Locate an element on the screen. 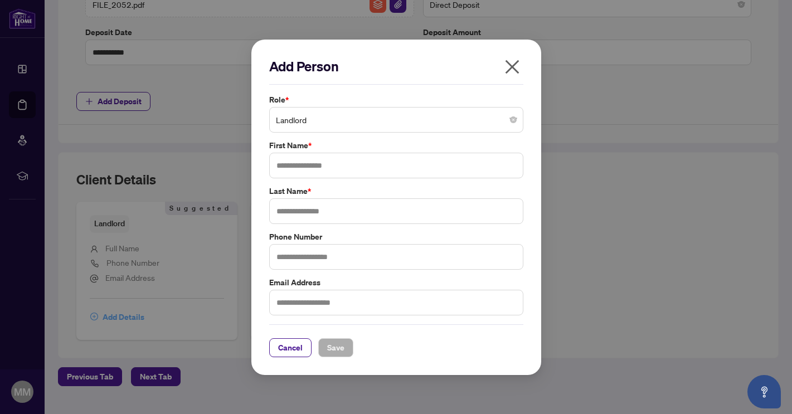 The image size is (792, 414). button: Cancel is located at coordinates (291, 347).